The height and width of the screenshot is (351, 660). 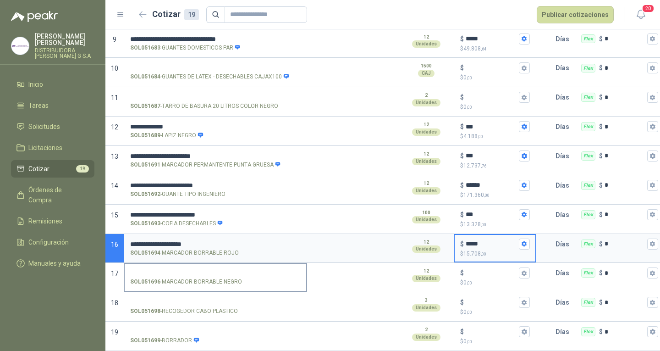 What do you see at coordinates (178, 194) in the screenshot?
I see `p: - GUANTE TIPO INGENIERO` at bounding box center [178, 194].